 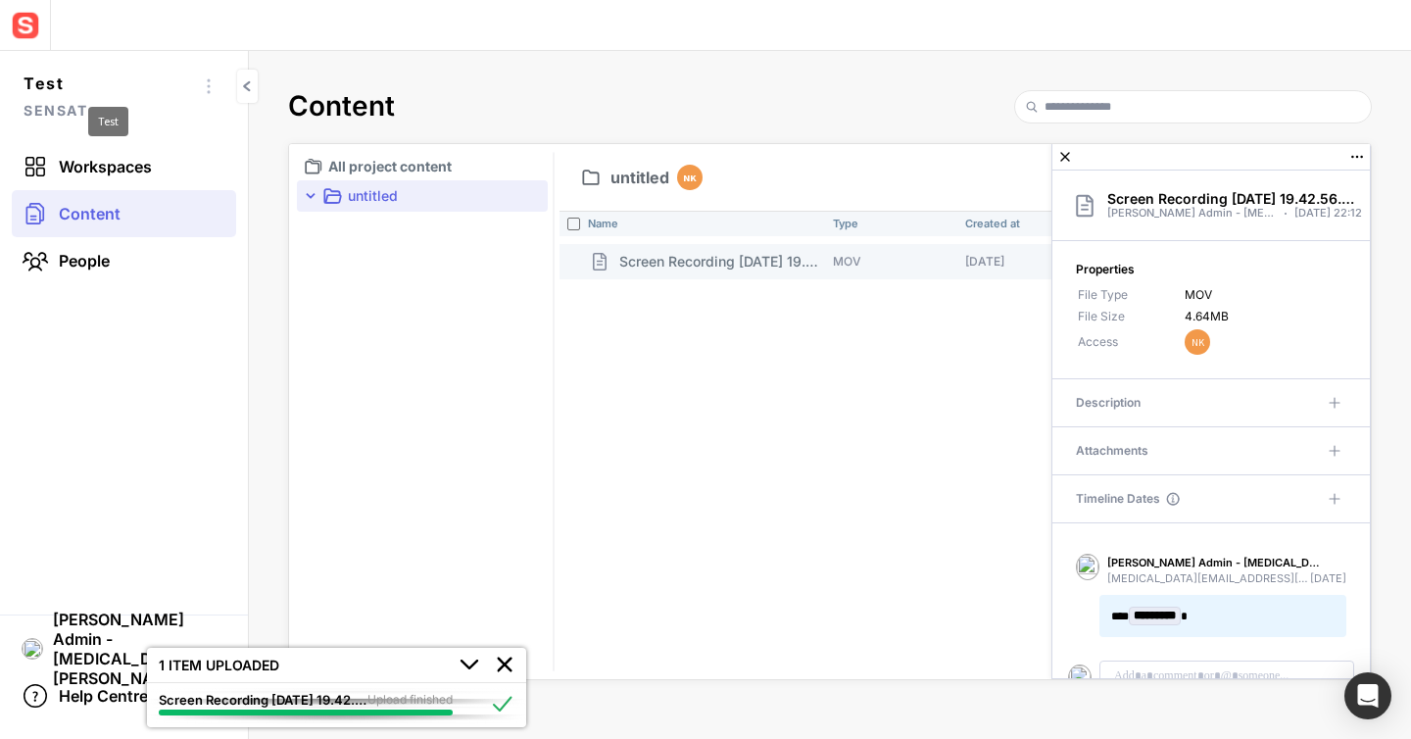 What do you see at coordinates (505, 664) in the screenshot?
I see `img: icon-outline__close.svg` at bounding box center [505, 664].